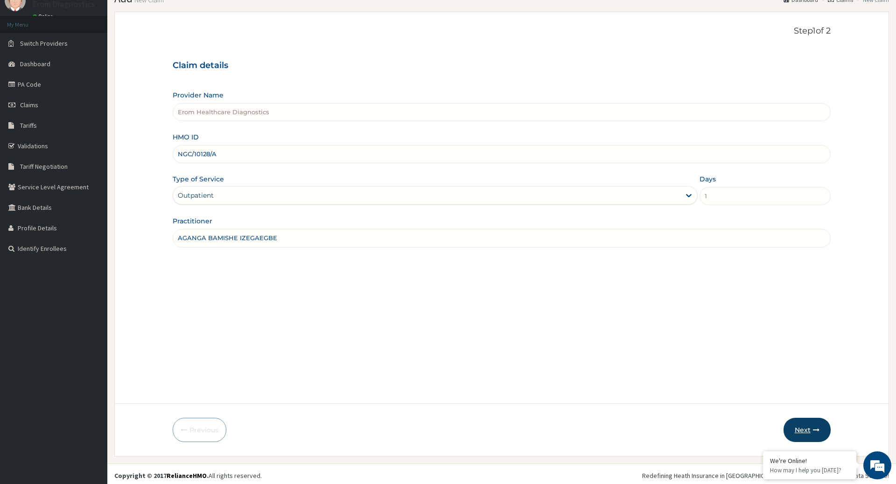 Image resolution: width=896 pixels, height=484 pixels. I want to click on span: Tariffs, so click(28, 126).